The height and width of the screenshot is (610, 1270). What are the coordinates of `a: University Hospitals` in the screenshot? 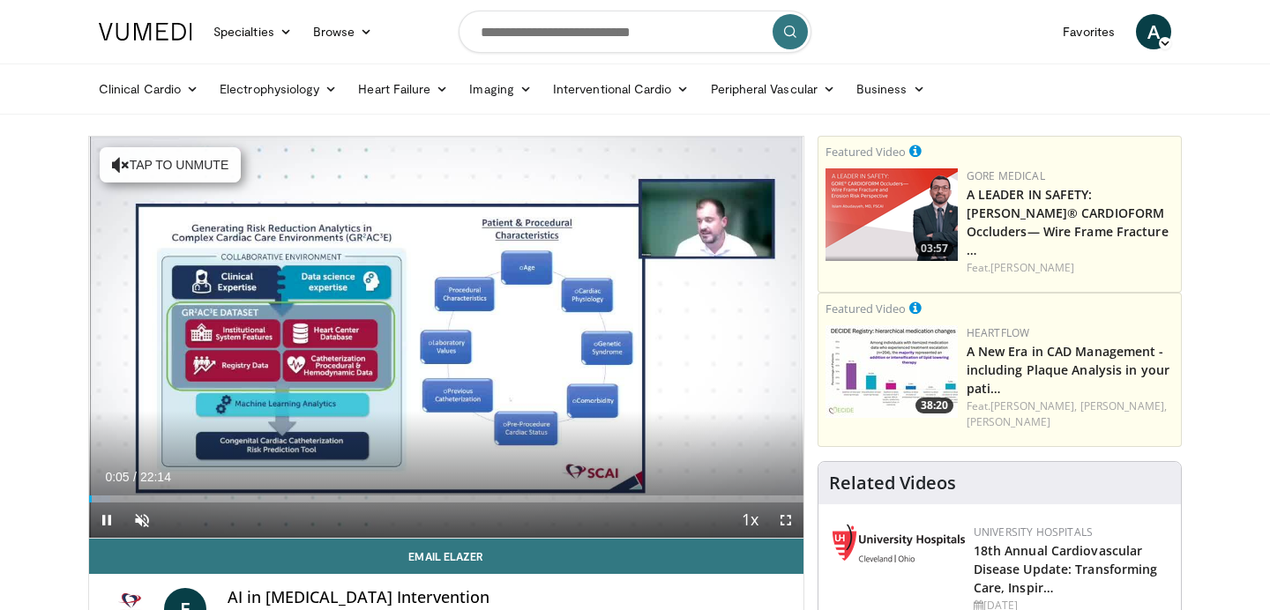 It's located at (1033, 532).